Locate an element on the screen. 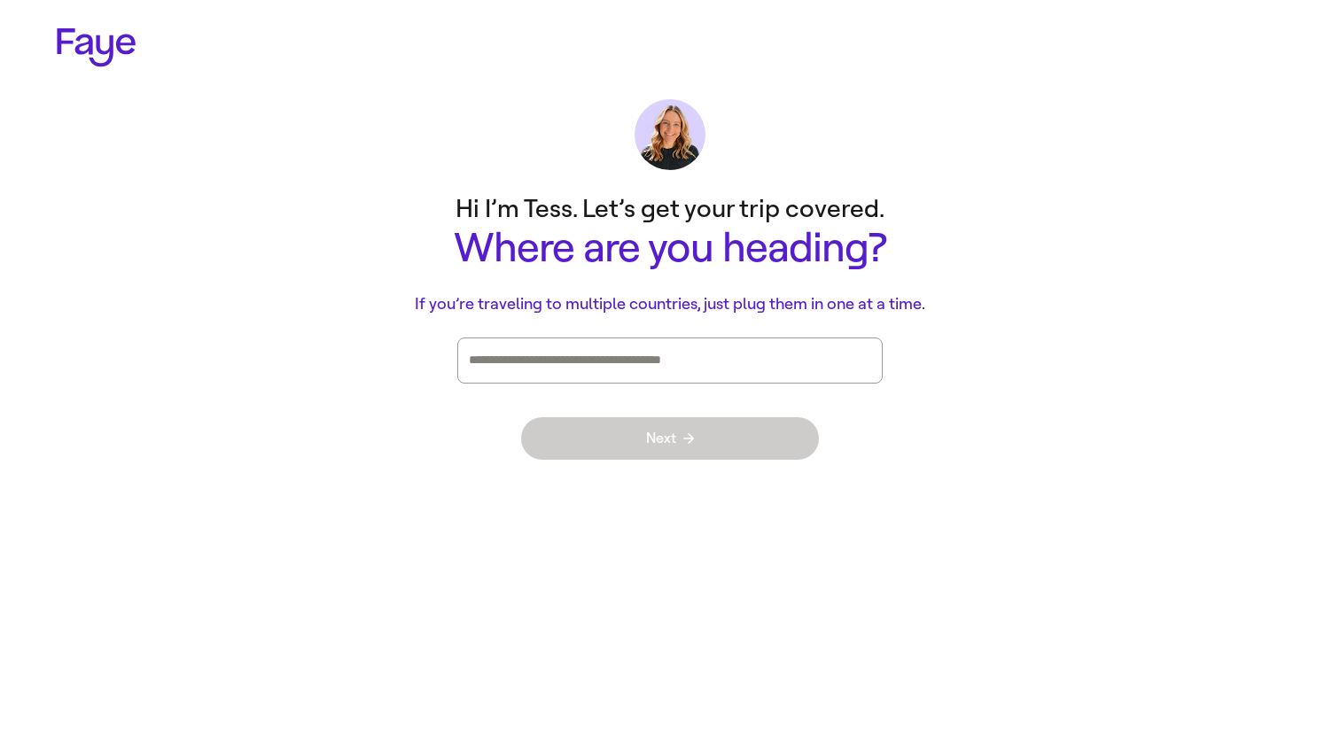  p: Hi I’m Tess. Let’s get your trip covered. is located at coordinates (670, 208).